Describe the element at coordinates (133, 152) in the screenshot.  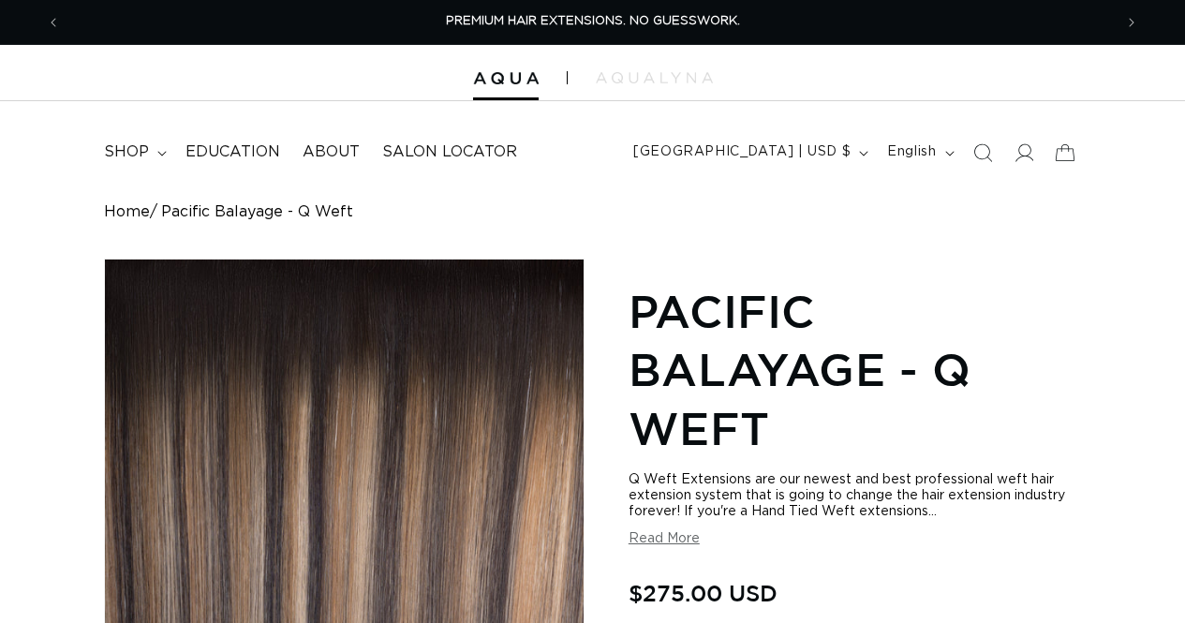
I see `summary: shop` at that location.